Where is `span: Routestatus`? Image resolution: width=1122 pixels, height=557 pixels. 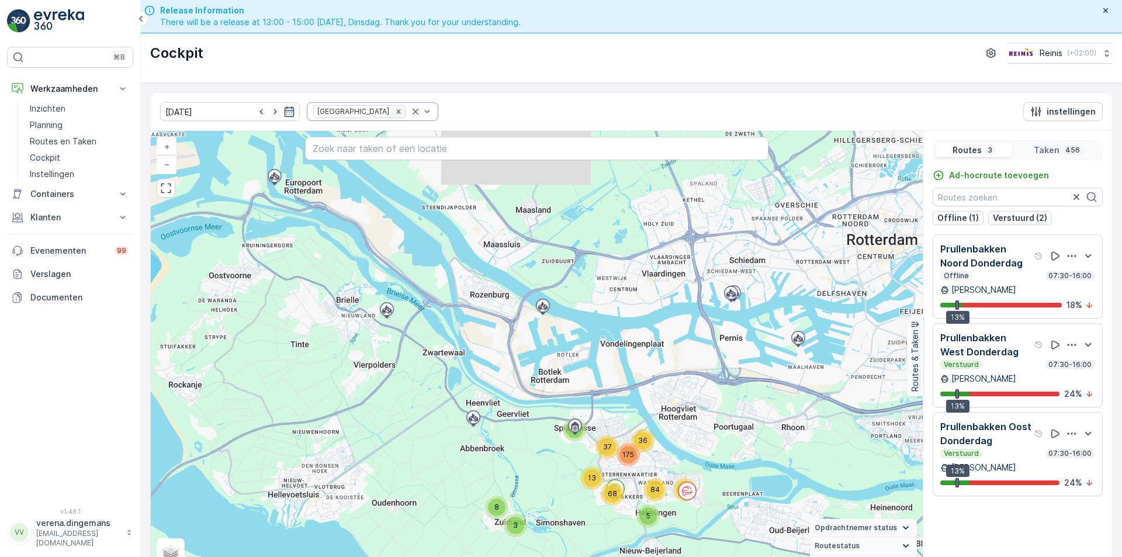
span: Routestatus is located at coordinates (837, 546).